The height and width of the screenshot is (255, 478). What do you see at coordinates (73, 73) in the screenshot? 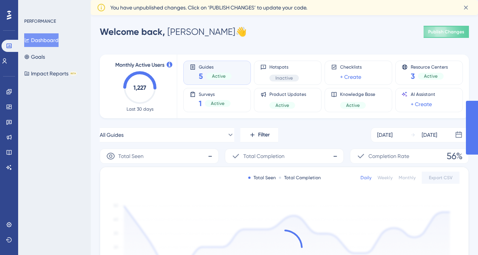
I see `div: BETA` at bounding box center [73, 73].